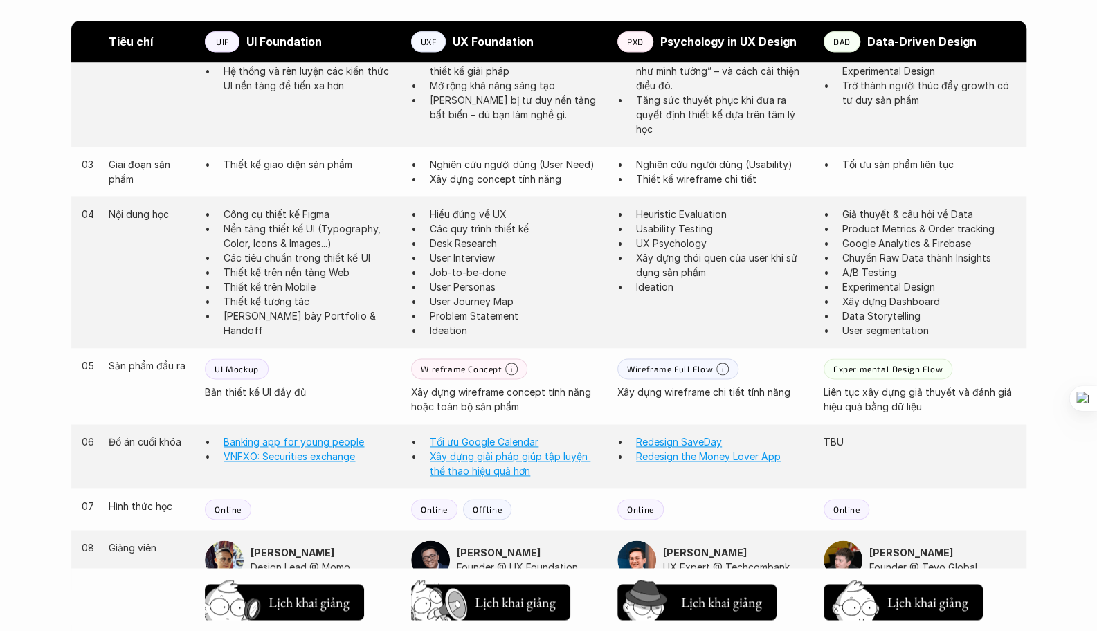 Image resolution: width=1097 pixels, height=631 pixels. Describe the element at coordinates (222, 42) in the screenshot. I see `p: UIF` at that location.